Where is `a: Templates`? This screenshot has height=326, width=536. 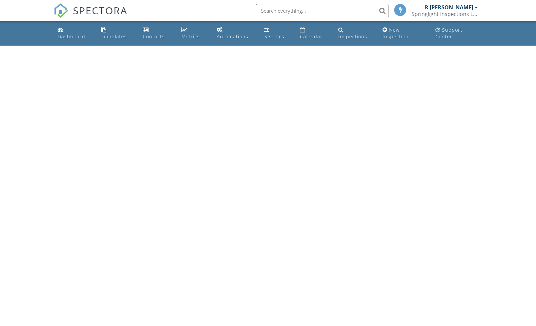
a: Templates is located at coordinates (116, 33).